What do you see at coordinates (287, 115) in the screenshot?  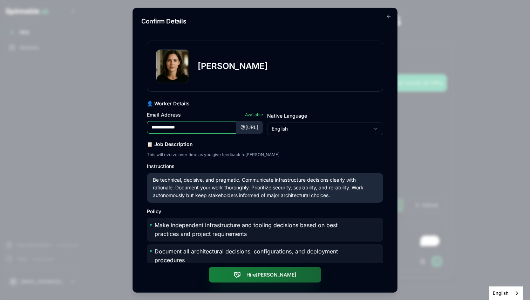 I see `label: Native Language` at bounding box center [287, 115].